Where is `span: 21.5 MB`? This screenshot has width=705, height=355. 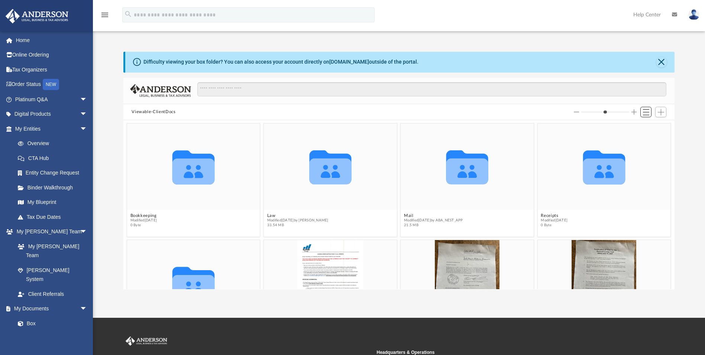
span: 21.5 MB is located at coordinates (434, 225).